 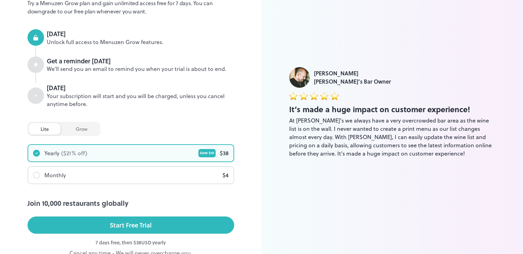 What do you see at coordinates (131, 242) in the screenshot?
I see `div: 7 days free, then $ 38 USD yearly` at bounding box center [131, 242].